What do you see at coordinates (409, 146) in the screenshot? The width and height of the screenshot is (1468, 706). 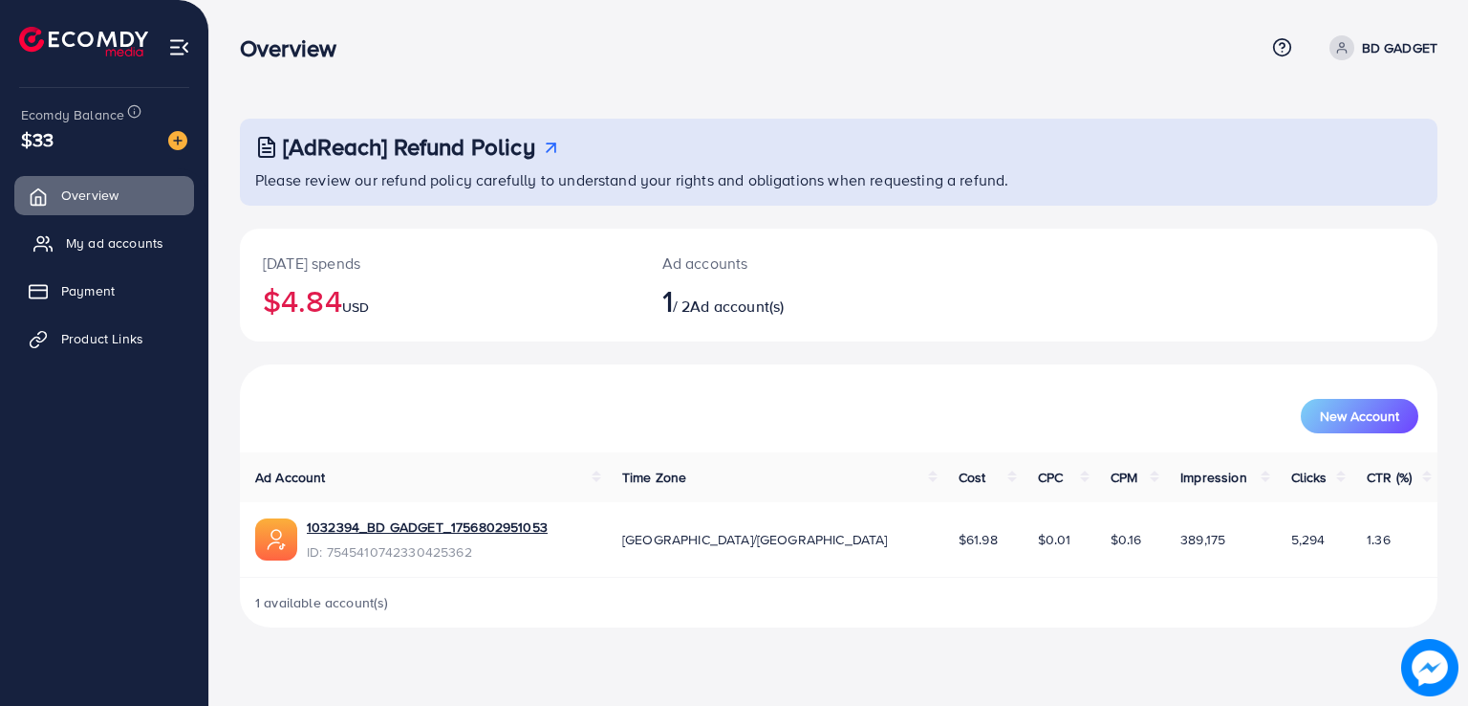 I see `h3: [AdReach] Refund Policy` at bounding box center [409, 146].